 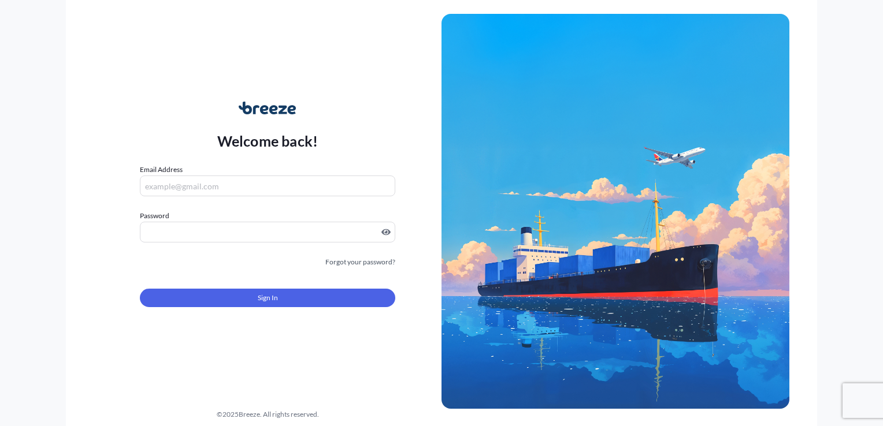 What do you see at coordinates (161, 170) in the screenshot?
I see `label: Email Address` at bounding box center [161, 170].